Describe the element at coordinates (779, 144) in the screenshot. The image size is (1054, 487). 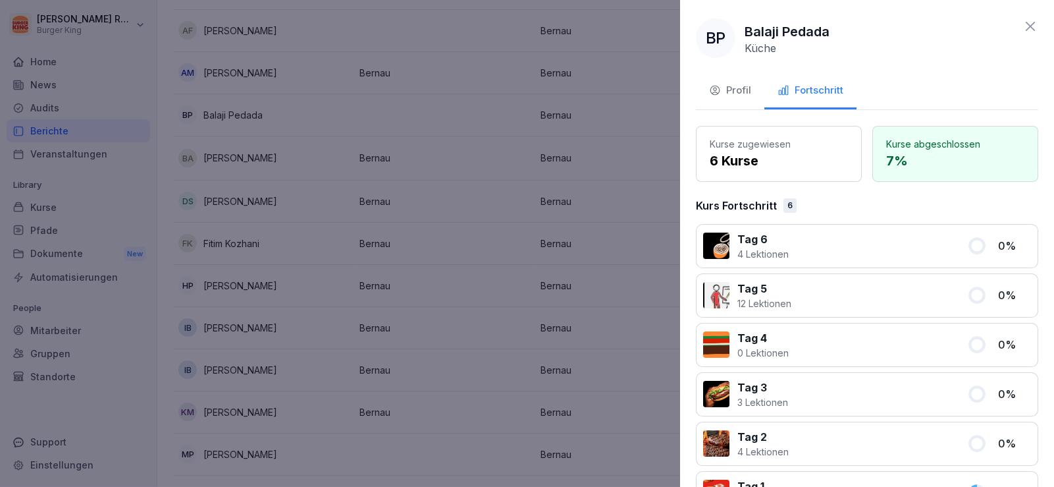
I see `p: Kurse zugewiesen` at that location.